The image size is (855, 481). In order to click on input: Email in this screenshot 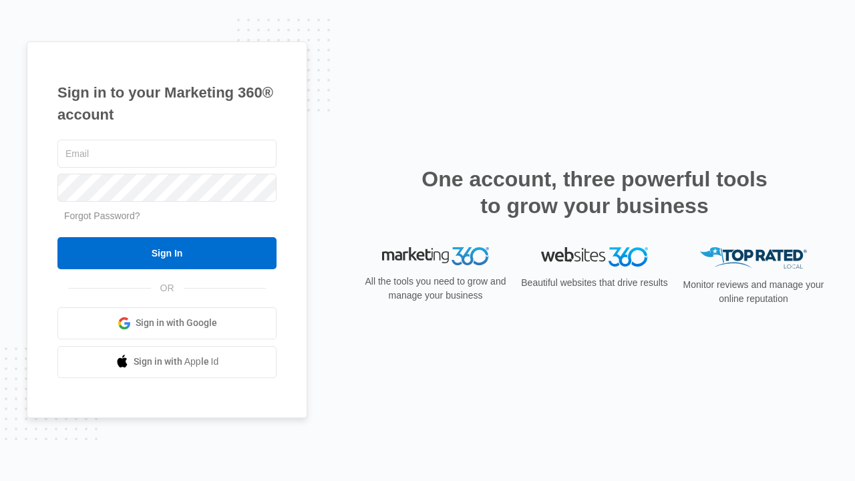, I will do `click(167, 154)`.